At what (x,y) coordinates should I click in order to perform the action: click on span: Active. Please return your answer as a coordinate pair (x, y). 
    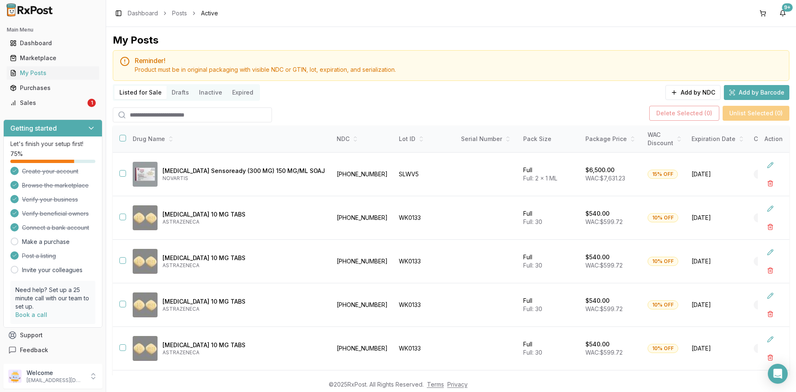
    Looking at the image, I should click on (209, 13).